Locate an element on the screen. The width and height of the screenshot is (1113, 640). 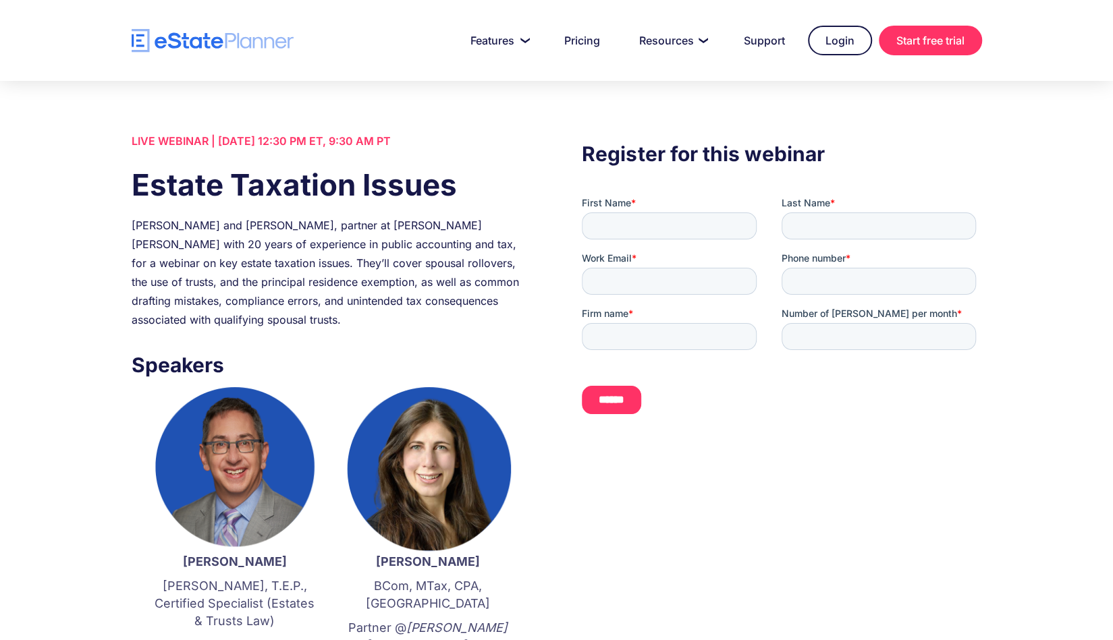
a: Resources is located at coordinates (671, 40).